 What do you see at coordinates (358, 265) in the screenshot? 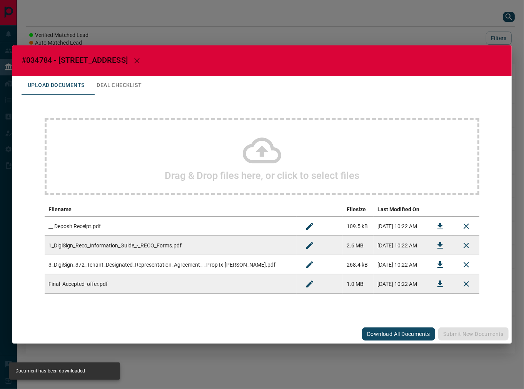
I see `td: 268.4 kB` at bounding box center [358, 265].